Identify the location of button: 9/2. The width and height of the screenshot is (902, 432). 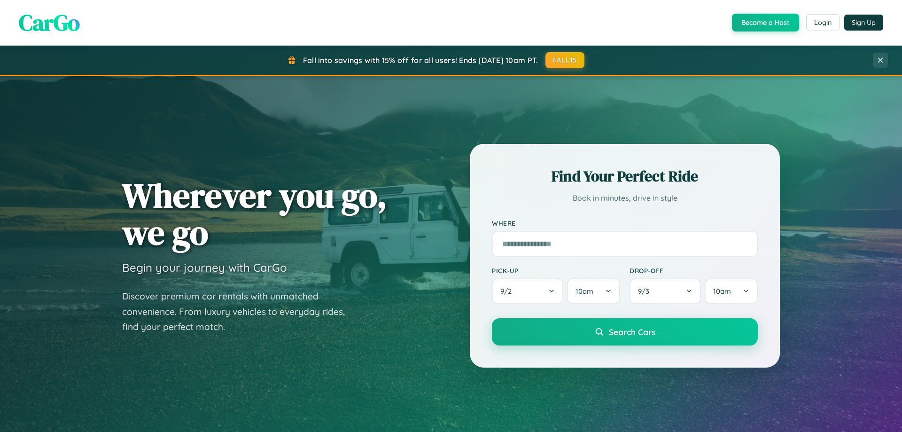
(528, 291).